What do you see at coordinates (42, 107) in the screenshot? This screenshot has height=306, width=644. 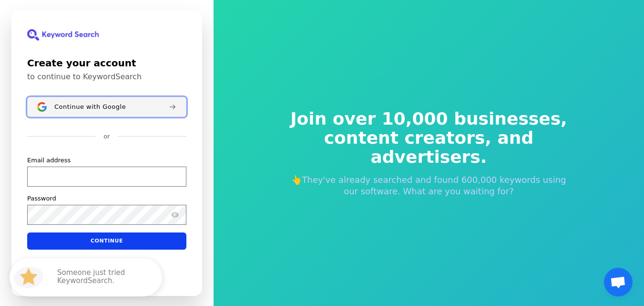 I see `img: Sign in with Google` at bounding box center [42, 107].